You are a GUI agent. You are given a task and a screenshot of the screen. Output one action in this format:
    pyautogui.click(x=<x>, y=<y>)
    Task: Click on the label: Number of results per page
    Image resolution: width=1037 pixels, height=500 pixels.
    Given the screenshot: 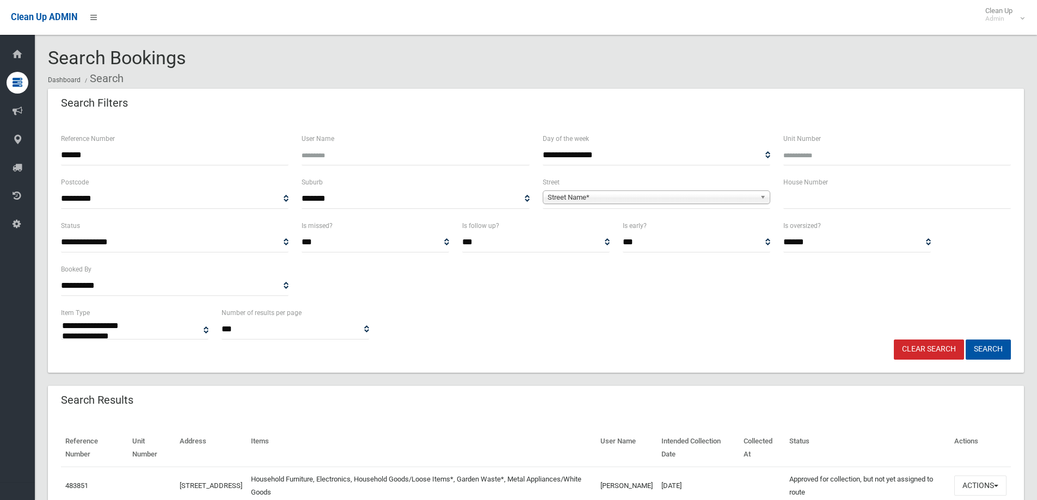 What is the action you would take?
    pyautogui.click(x=261, y=313)
    